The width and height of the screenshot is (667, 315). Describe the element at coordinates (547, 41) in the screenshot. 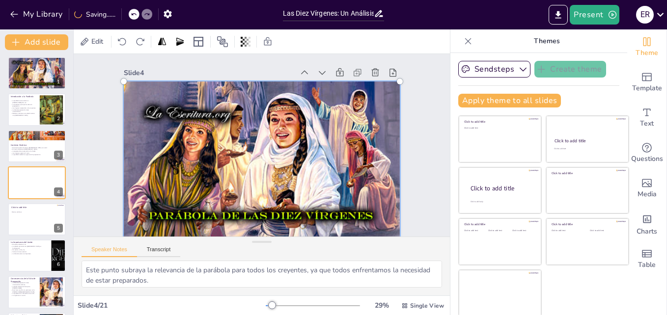

I see `p: Themes` at that location.